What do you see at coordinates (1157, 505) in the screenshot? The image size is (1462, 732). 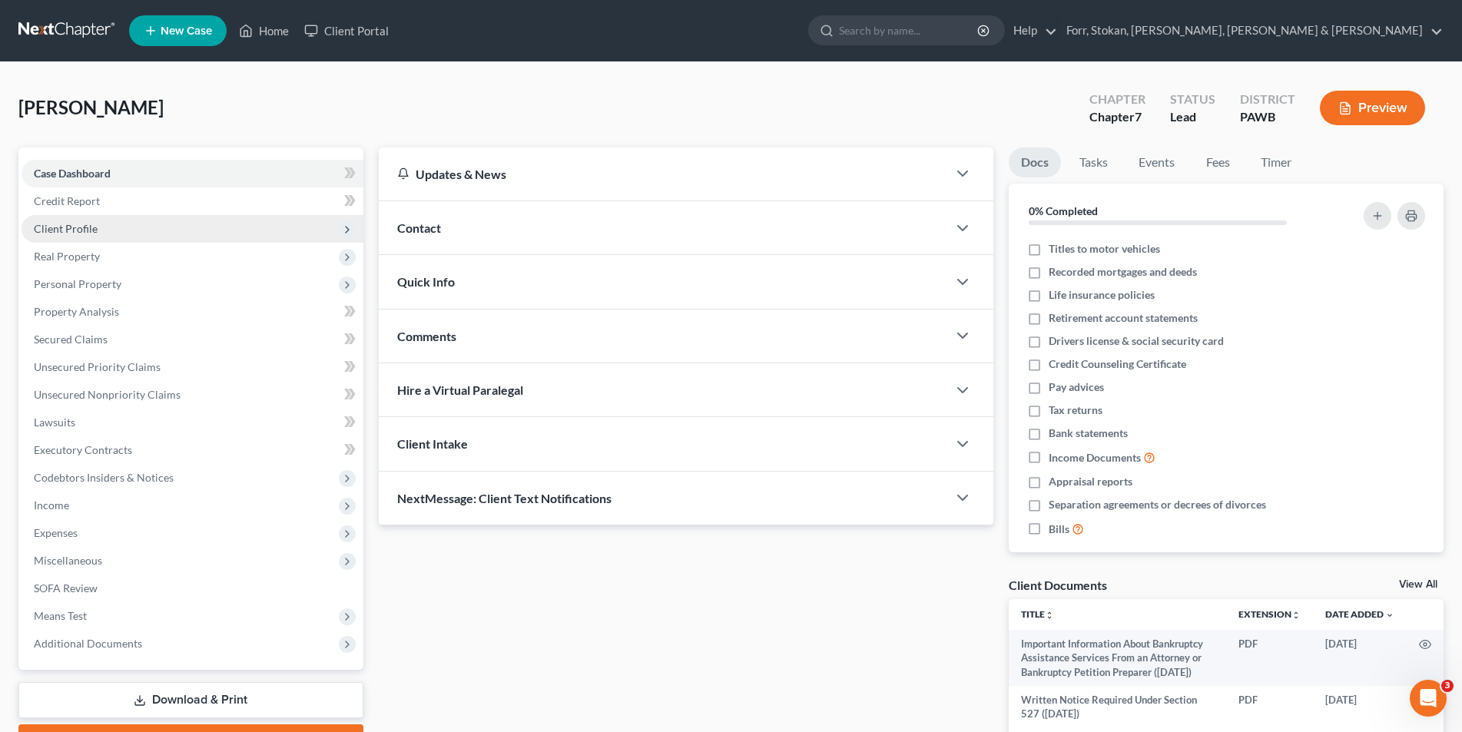 I see `span: Separation agreements or decrees of divorces` at bounding box center [1157, 505].